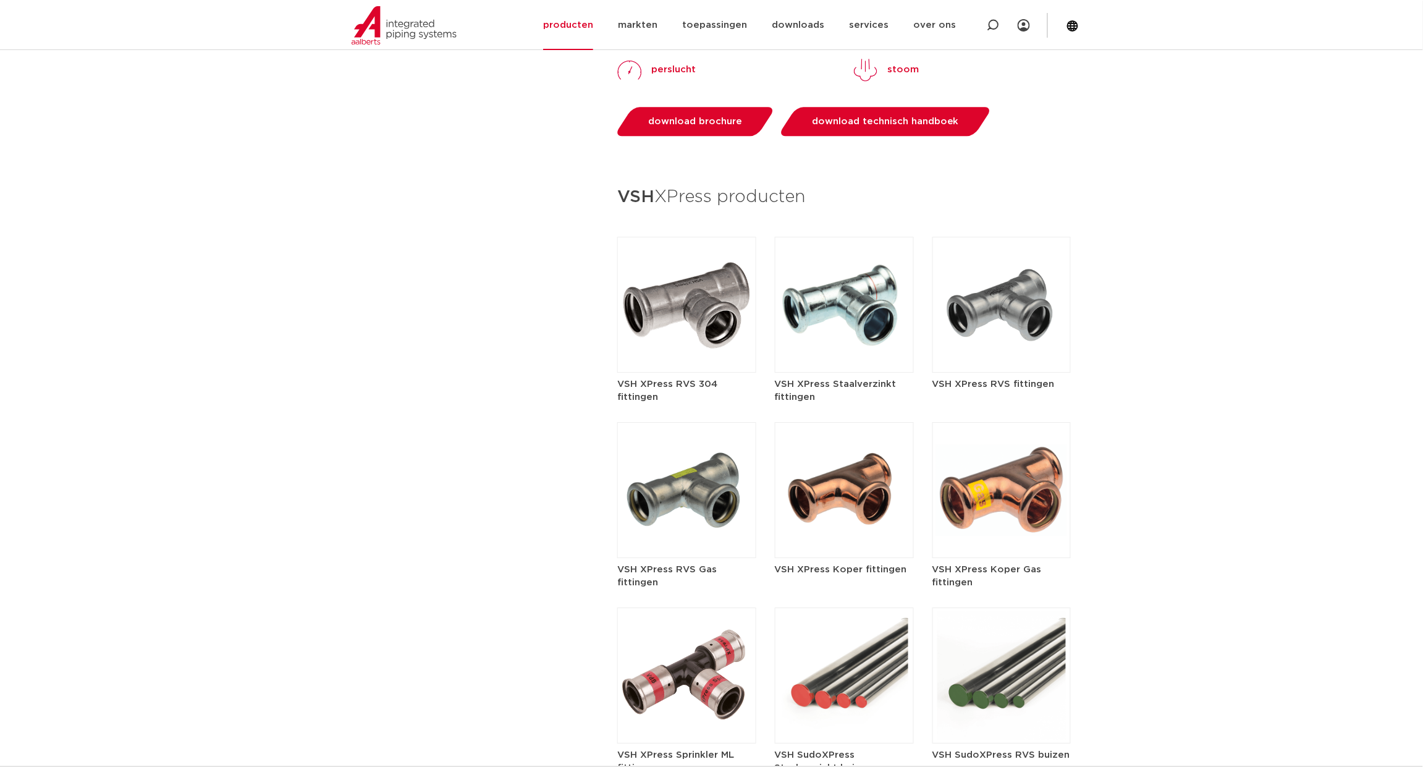 The width and height of the screenshot is (1423, 767). What do you see at coordinates (886, 70) in the screenshot?
I see `a: stoom` at bounding box center [886, 70].